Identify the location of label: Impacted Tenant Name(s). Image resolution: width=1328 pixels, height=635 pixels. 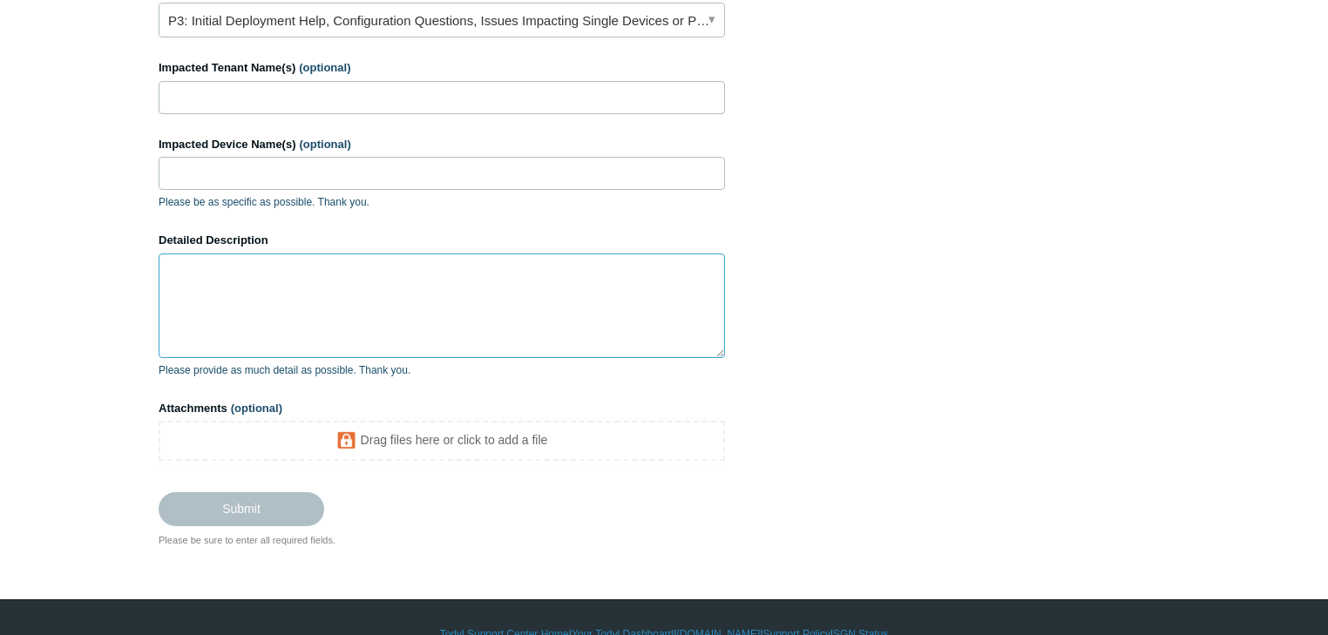
(442, 68).